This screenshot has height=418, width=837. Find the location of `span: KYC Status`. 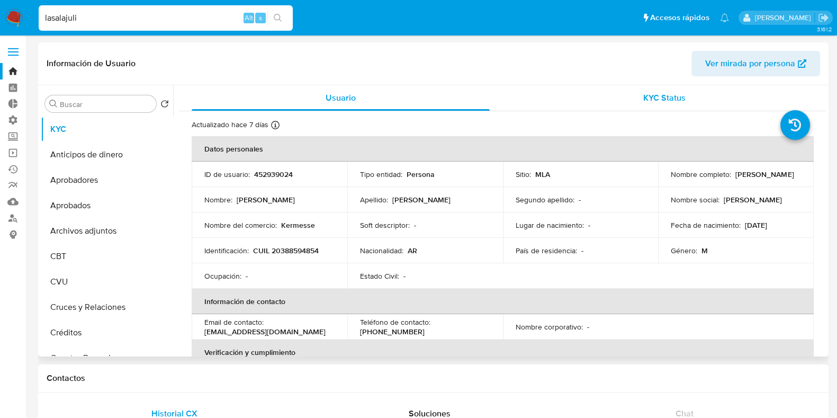

span: KYC Status is located at coordinates (664, 97).